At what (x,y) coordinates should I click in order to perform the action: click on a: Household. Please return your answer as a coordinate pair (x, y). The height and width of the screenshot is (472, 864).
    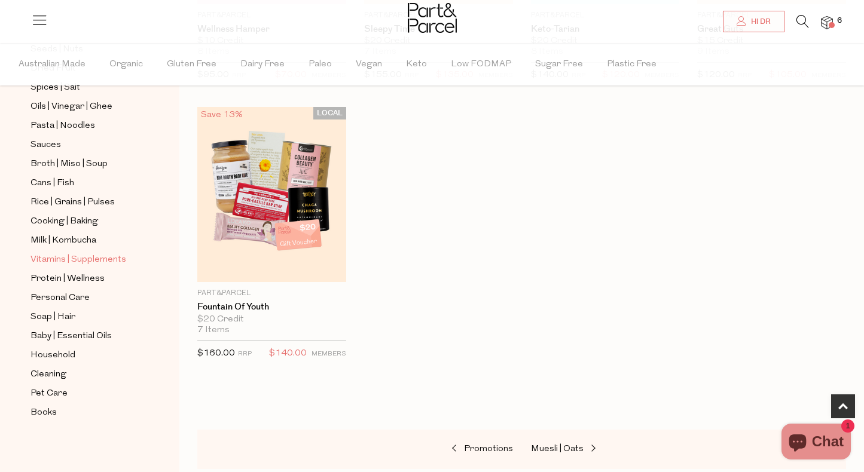
    Looking at the image, I should click on (85, 355).